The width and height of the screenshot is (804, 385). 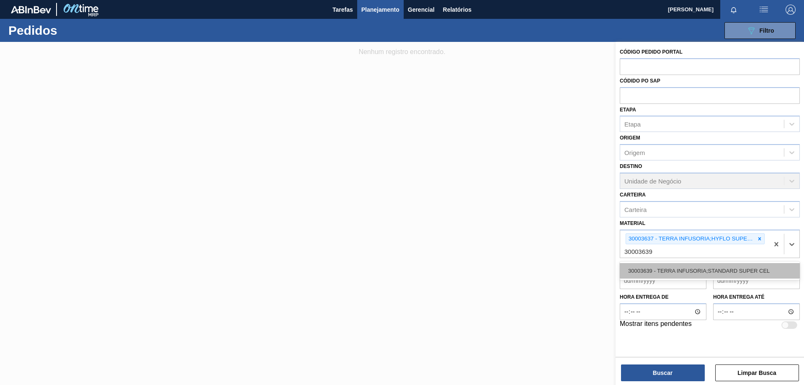 I want to click on span: Filtro, so click(x=767, y=31).